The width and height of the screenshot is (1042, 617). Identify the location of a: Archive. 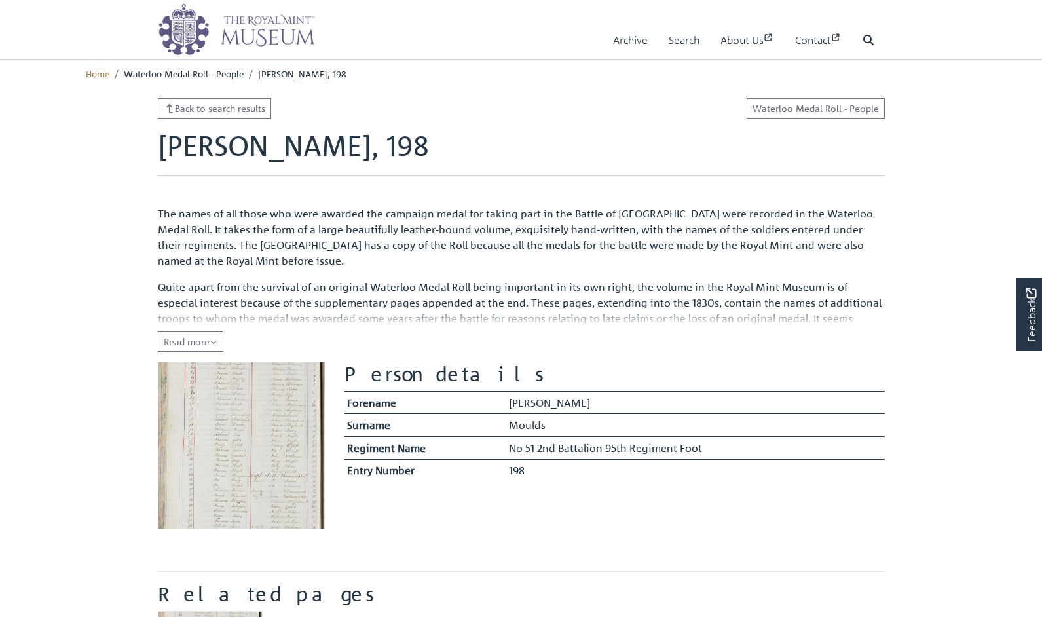
(630, 40).